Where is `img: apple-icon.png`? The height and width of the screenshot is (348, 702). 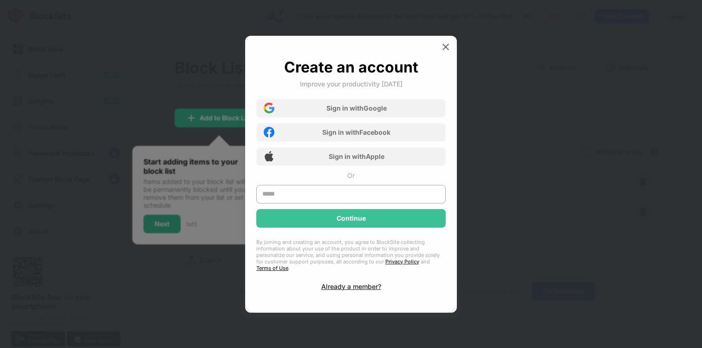
img: apple-icon.png is located at coordinates (269, 156).